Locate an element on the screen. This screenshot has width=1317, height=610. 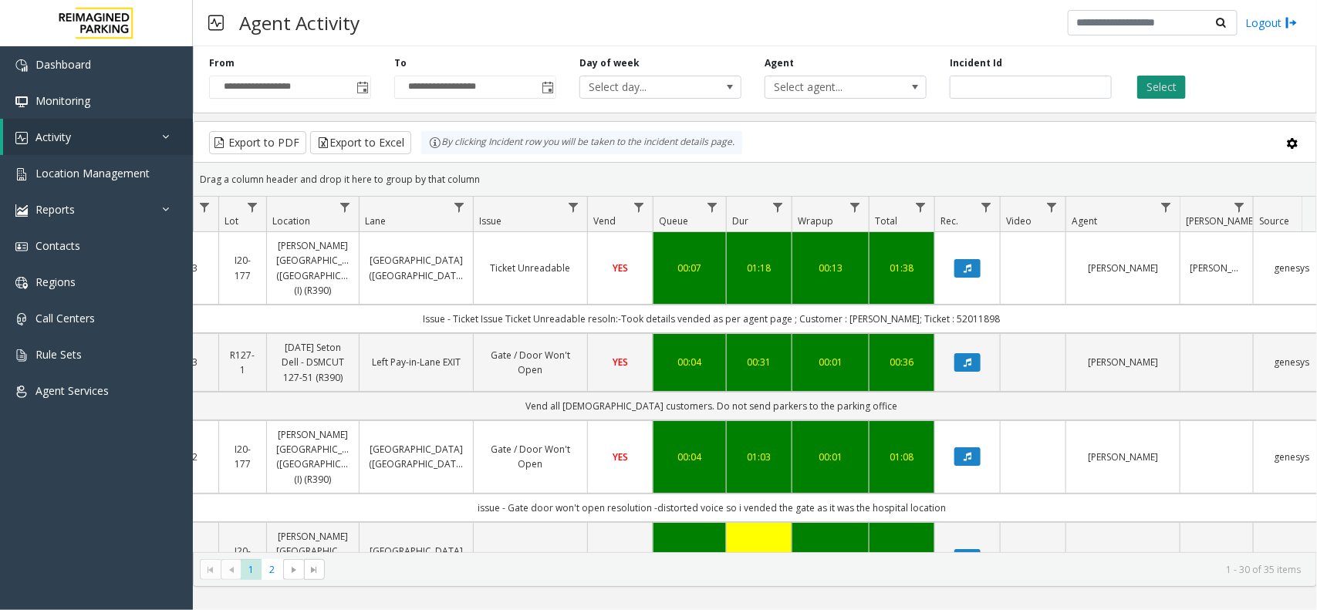
span: Page 1 is located at coordinates (251, 569).